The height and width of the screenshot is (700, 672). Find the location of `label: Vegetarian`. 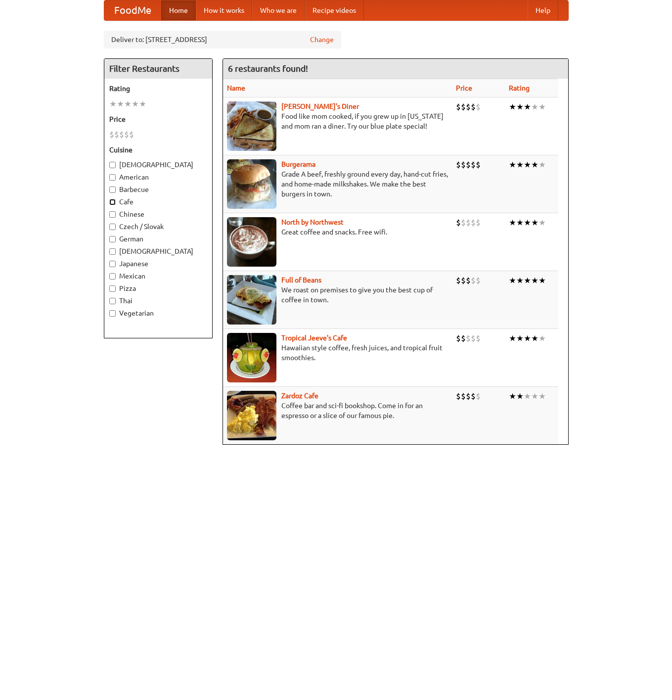

label: Vegetarian is located at coordinates (158, 313).